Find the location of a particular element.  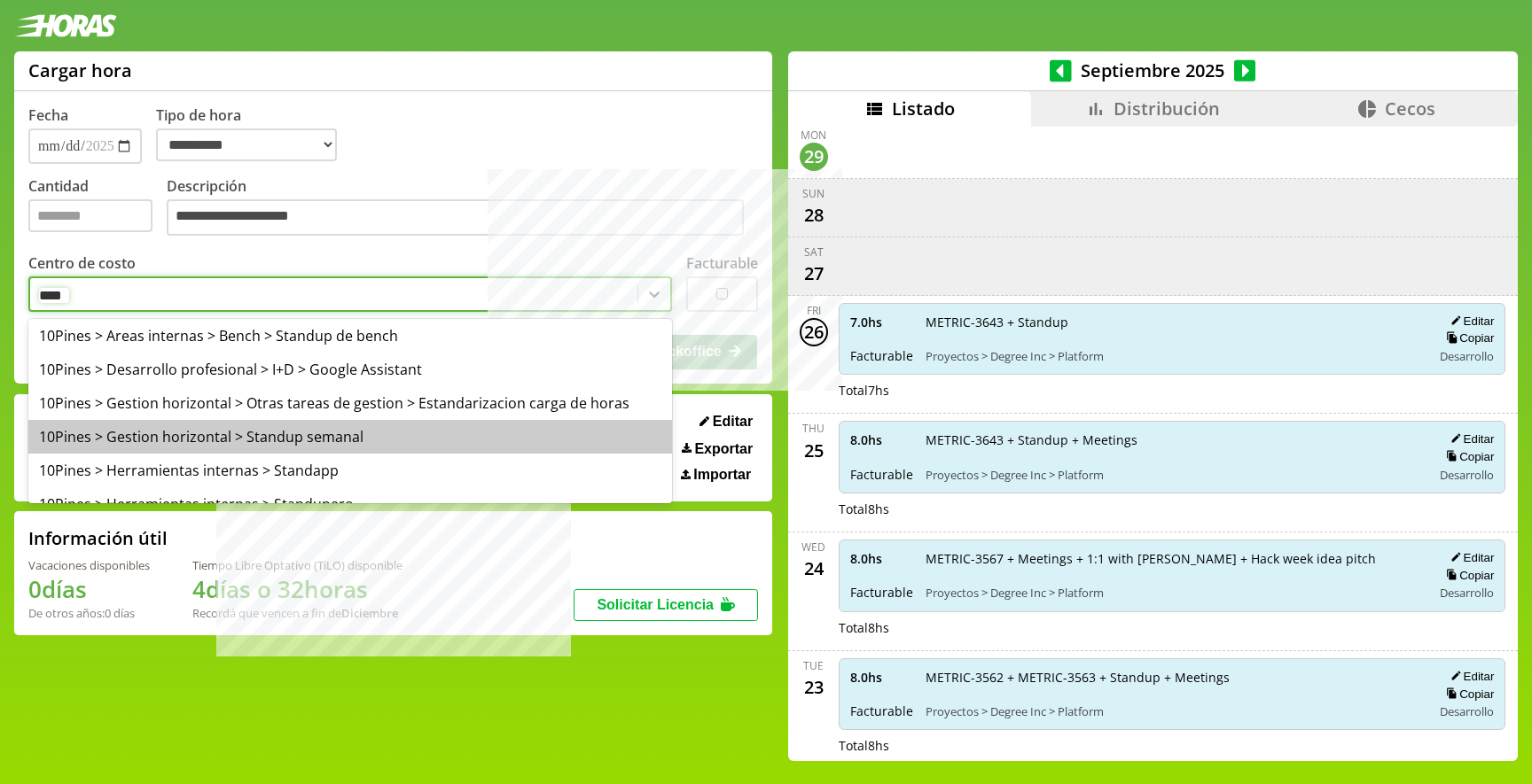

span: 7.0 hs is located at coordinates (881, 322).